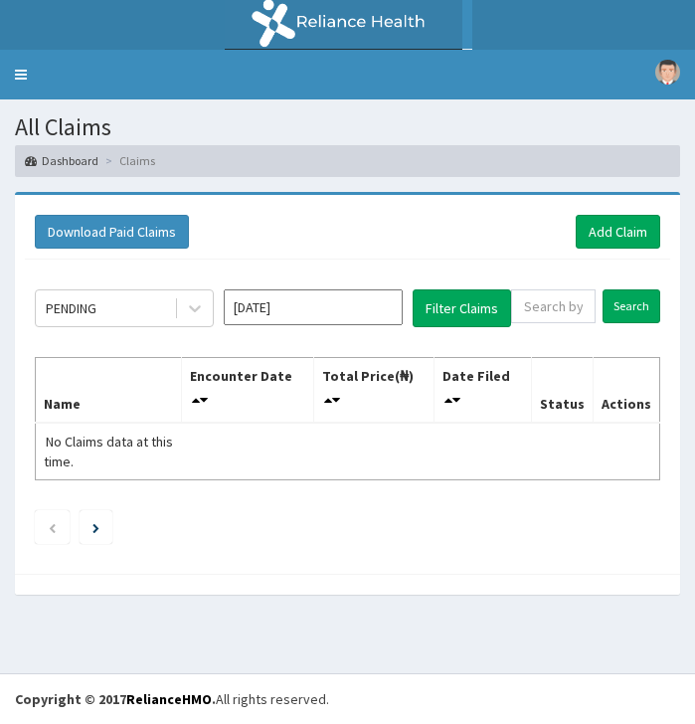 Image resolution: width=695 pixels, height=724 pixels. I want to click on th: Actions, so click(625, 390).